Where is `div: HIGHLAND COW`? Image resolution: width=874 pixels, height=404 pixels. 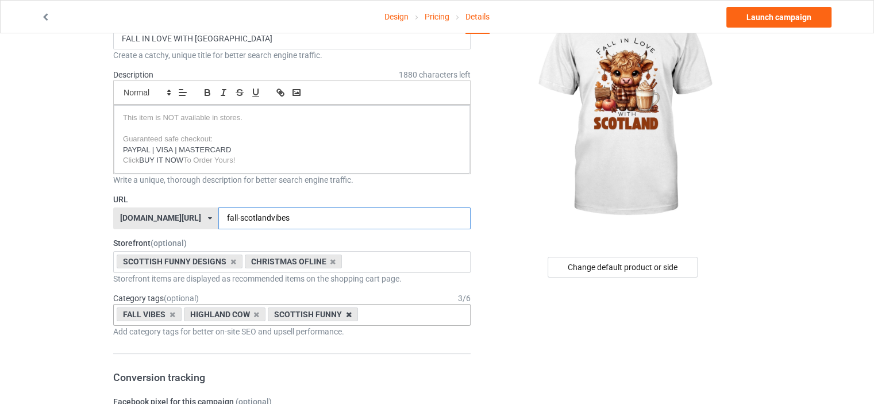
div: HIGHLAND COW is located at coordinates (225, 314).